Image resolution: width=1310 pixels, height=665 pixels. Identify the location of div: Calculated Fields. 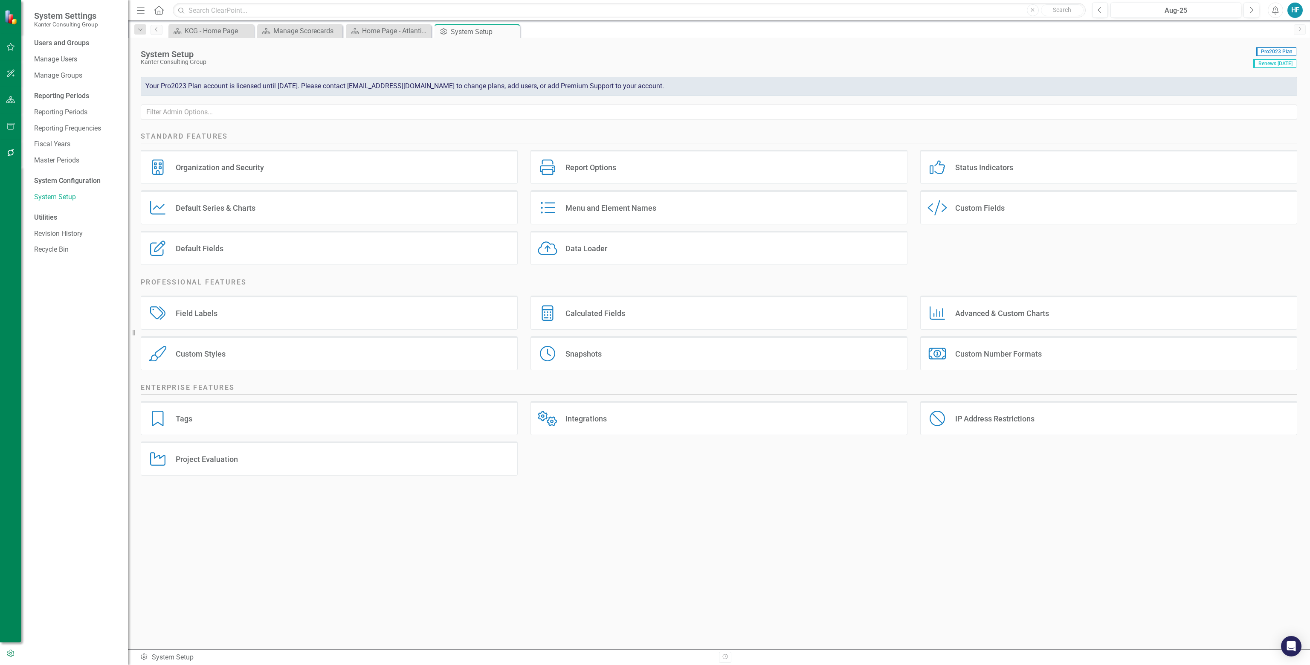
(595, 313).